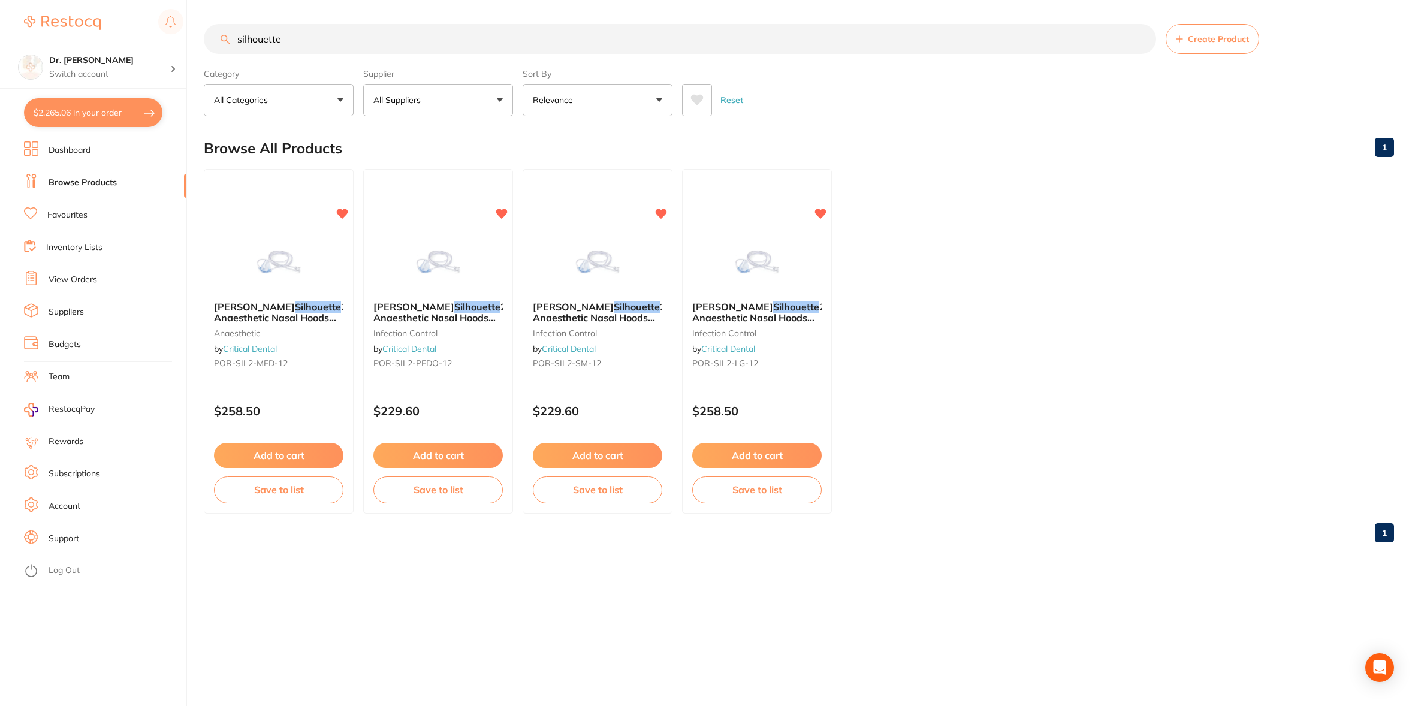 The height and width of the screenshot is (706, 1418). Describe the element at coordinates (598, 262) in the screenshot. I see `img: Porter Silhouette2 Anaesthetic Nasal Hoods (Pack of 12) – New Version | Small` at that location.